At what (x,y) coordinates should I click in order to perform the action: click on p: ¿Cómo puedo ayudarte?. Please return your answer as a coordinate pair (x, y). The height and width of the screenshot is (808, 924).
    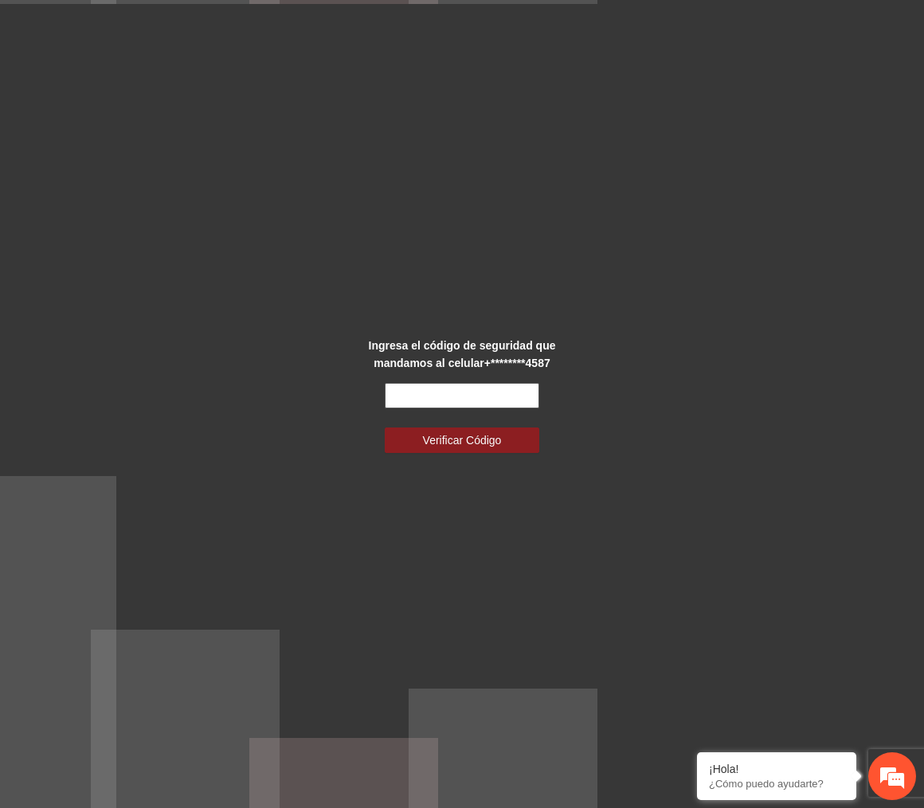
    Looking at the image, I should click on (776, 784).